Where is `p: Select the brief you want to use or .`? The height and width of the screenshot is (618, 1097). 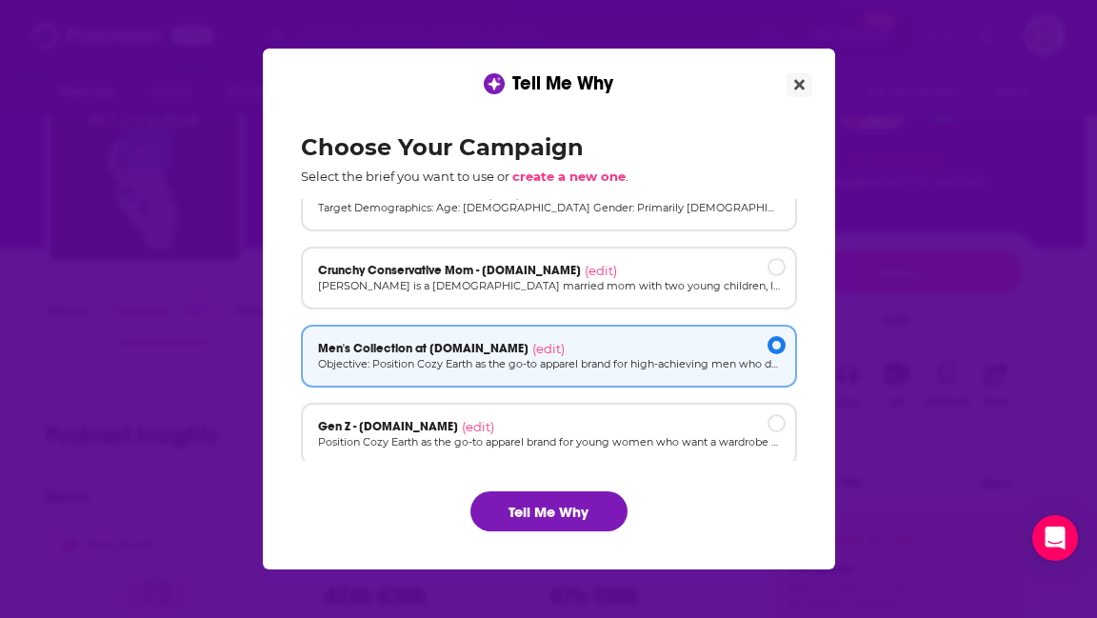
p: Select the brief you want to use or . is located at coordinates (549, 176).